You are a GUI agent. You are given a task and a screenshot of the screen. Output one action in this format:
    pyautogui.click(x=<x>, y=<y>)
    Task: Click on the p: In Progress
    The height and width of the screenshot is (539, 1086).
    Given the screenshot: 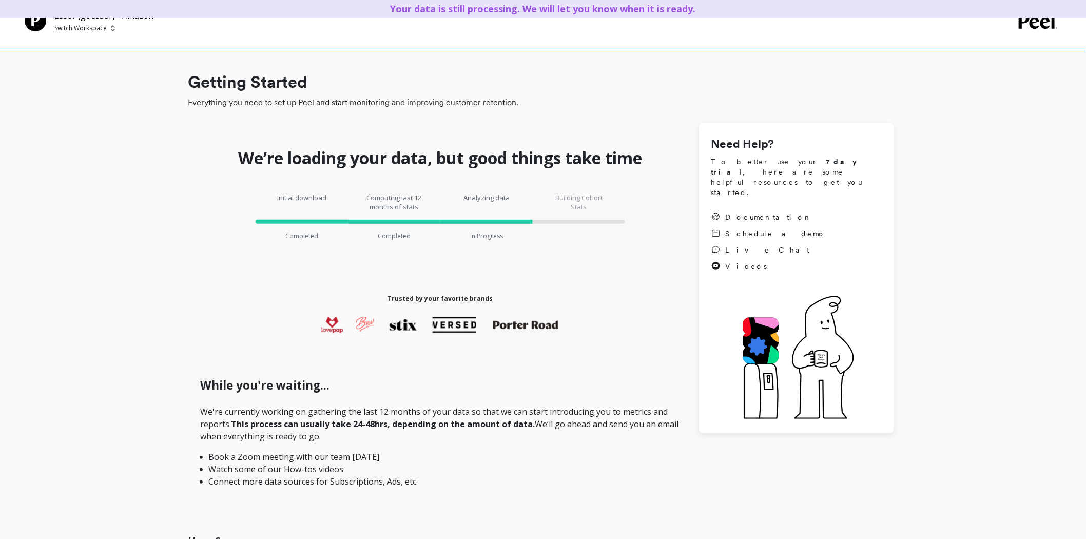 What is the action you would take?
    pyautogui.click(x=487, y=236)
    